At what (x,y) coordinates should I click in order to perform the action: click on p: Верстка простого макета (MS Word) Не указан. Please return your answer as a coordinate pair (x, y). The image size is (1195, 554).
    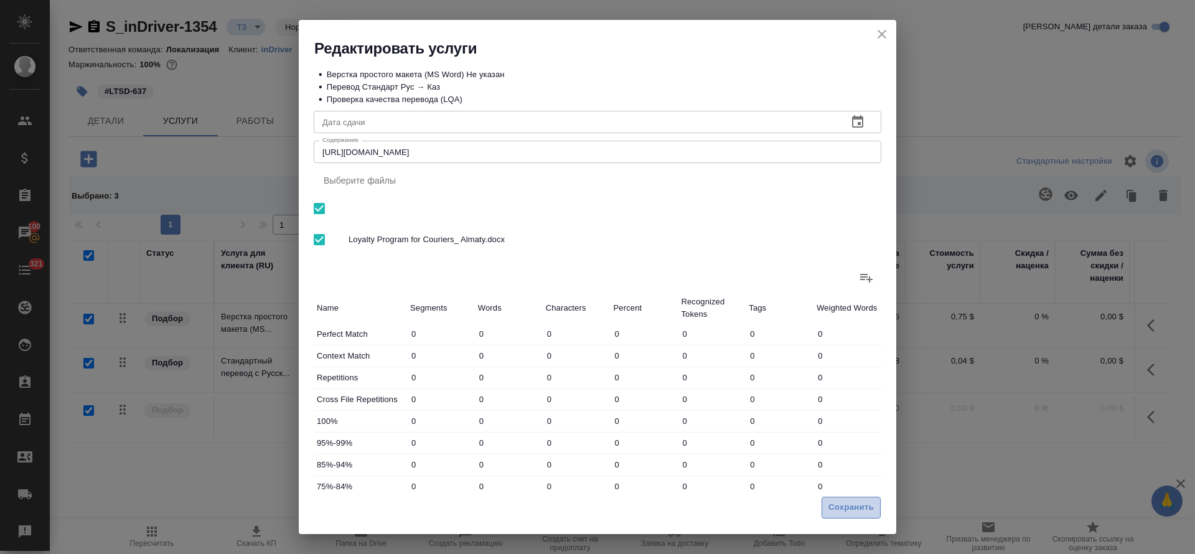
    Looking at the image, I should click on (416, 75).